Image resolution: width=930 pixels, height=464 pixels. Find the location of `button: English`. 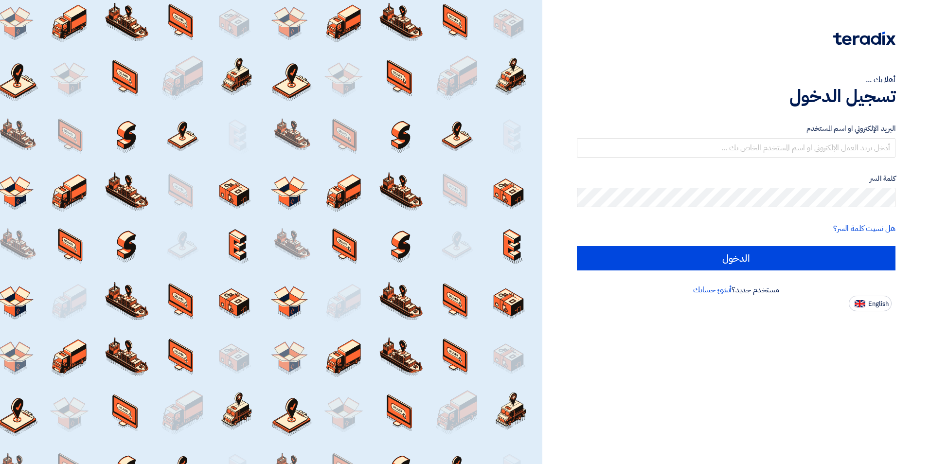

button: English is located at coordinates (870, 304).